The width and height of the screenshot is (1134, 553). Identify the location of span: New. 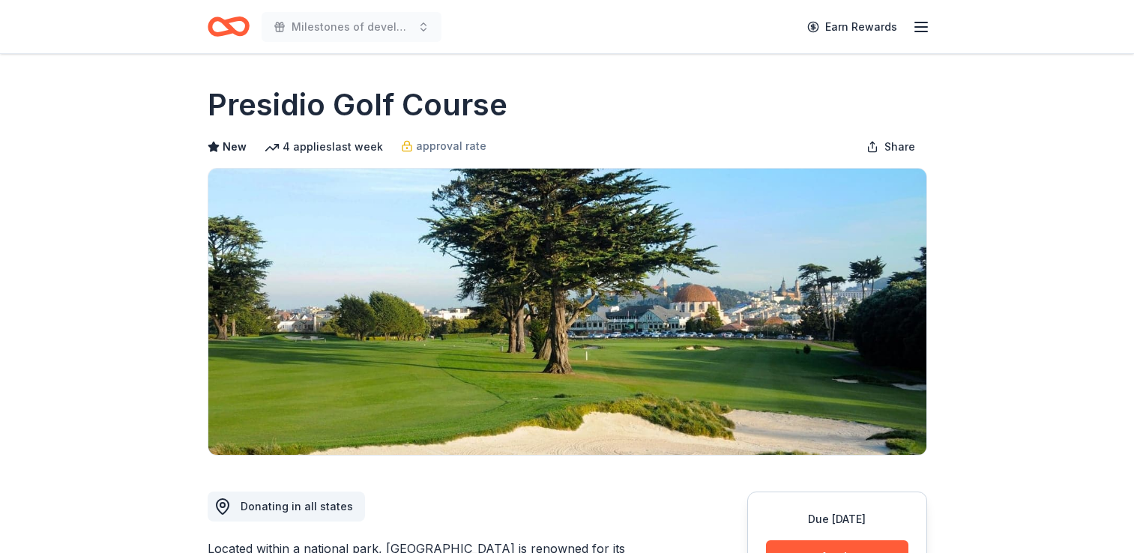
(235, 147).